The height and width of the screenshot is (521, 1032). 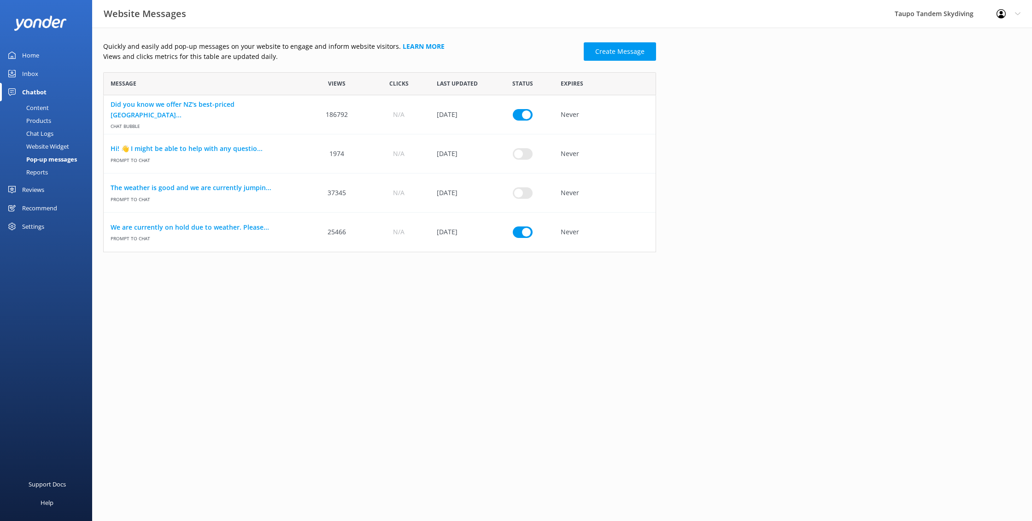 What do you see at coordinates (29, 134) in the screenshot?
I see `div: Chat Logs` at bounding box center [29, 134].